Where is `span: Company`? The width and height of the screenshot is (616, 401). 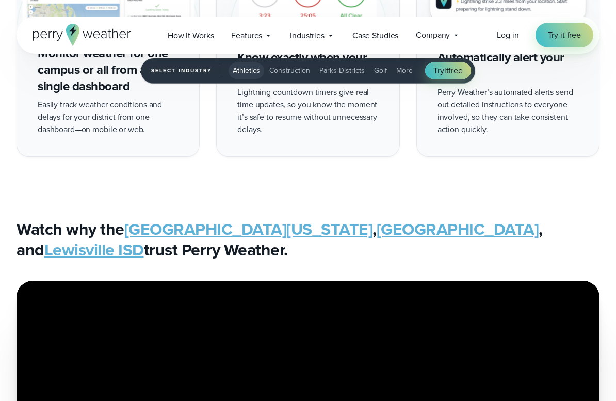 span: Company is located at coordinates (433, 35).